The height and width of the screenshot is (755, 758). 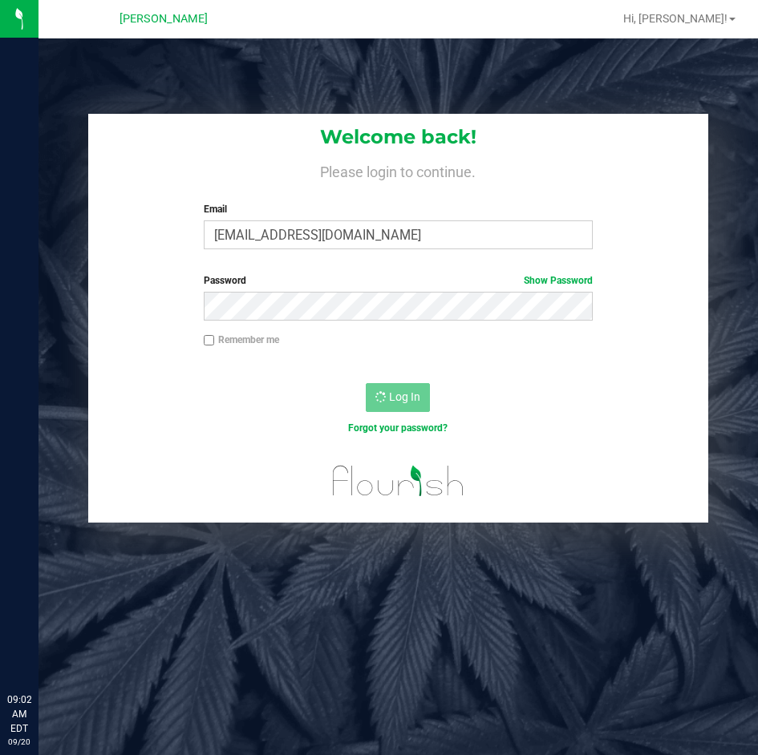 What do you see at coordinates (398, 428) in the screenshot?
I see `a: Forgot your password?` at bounding box center [398, 428].